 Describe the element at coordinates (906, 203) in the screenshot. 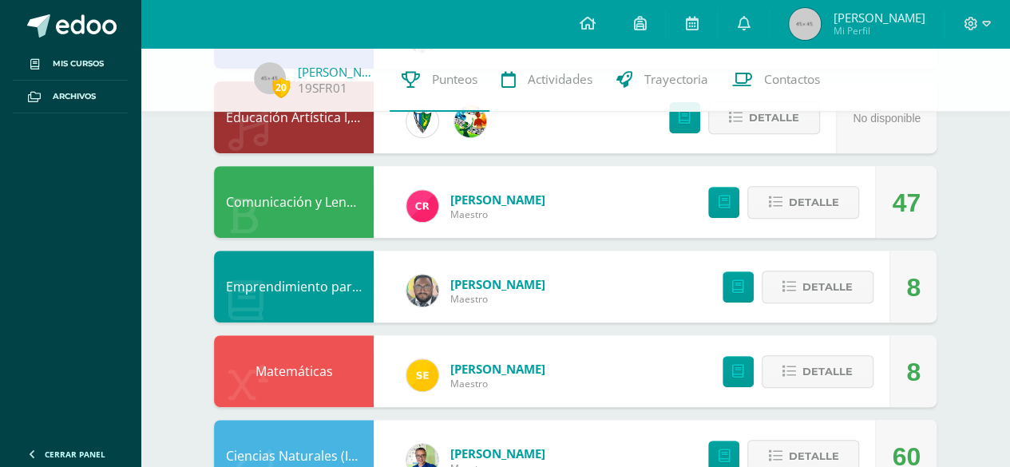

I see `div: 47` at that location.